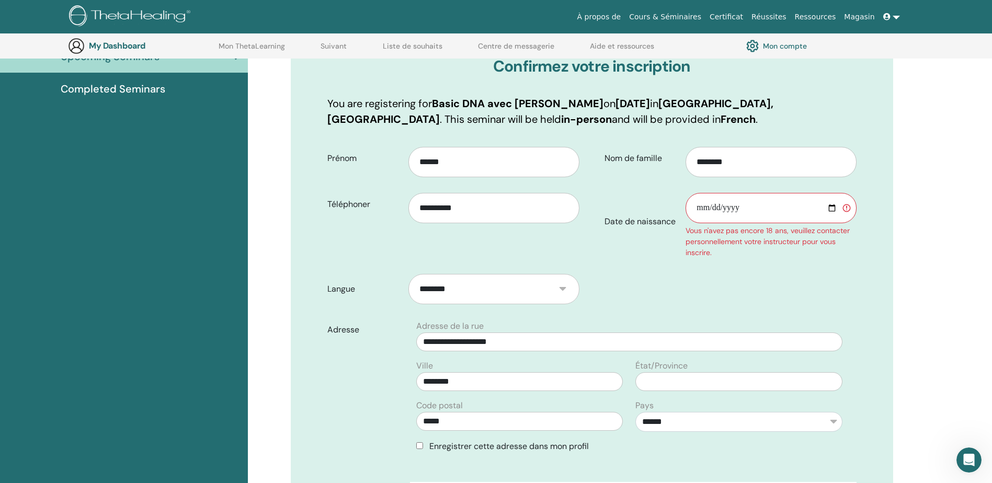 This screenshot has width=992, height=483. What do you see at coordinates (450, 326) in the screenshot?
I see `label: Adresse de la rue` at bounding box center [450, 326].